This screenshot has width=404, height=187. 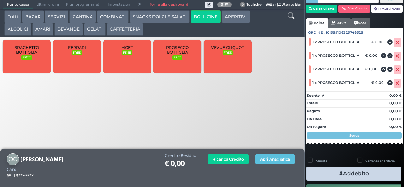 What do you see at coordinates (77, 47) in the screenshot?
I see `span: FERRARI` at bounding box center [77, 47].